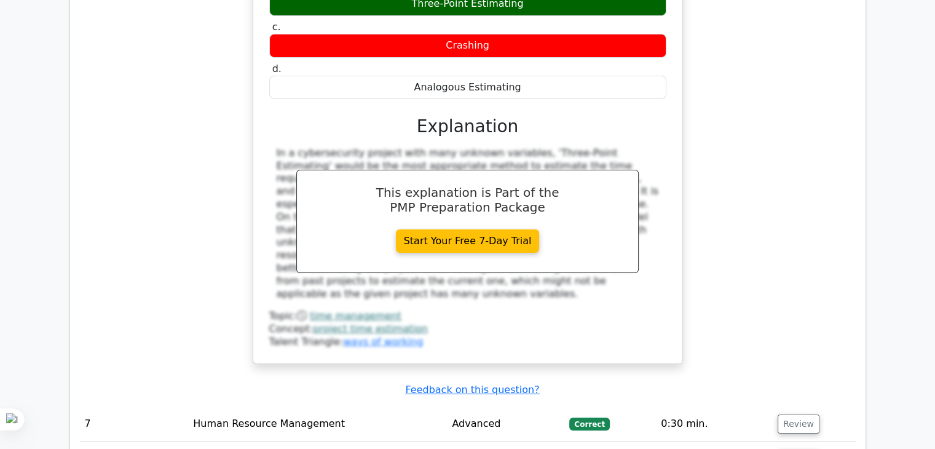  What do you see at coordinates (798, 423) in the screenshot?
I see `button: Review` at bounding box center [798, 423].